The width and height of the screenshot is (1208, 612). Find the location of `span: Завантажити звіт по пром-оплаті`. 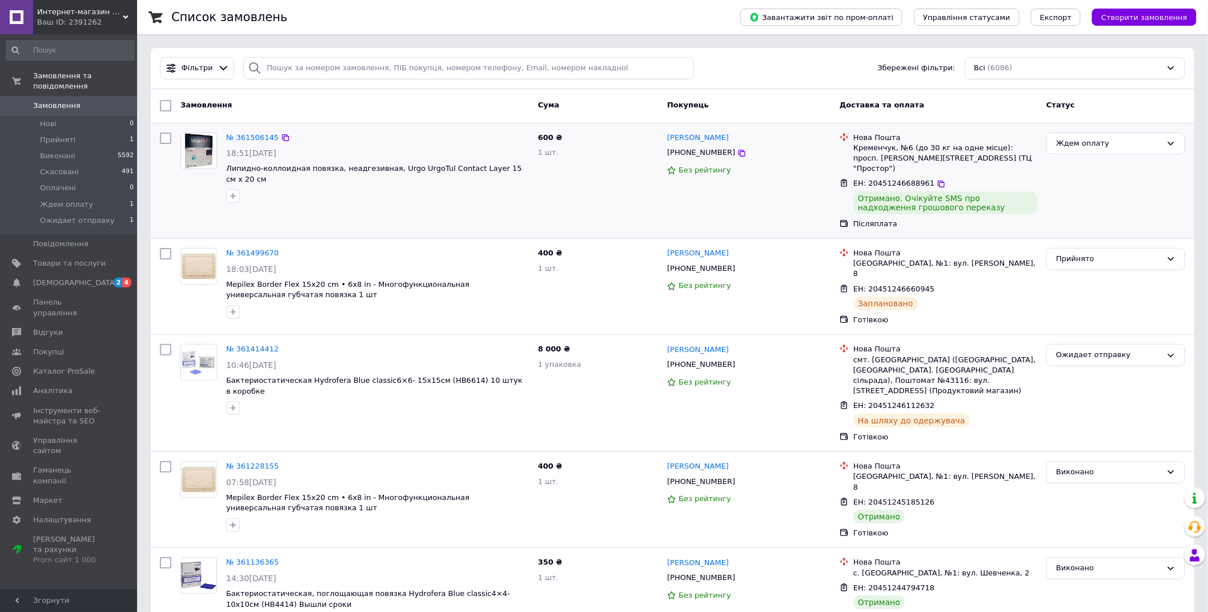

span: Завантажити звіт по пром-оплаті is located at coordinates (821, 17).